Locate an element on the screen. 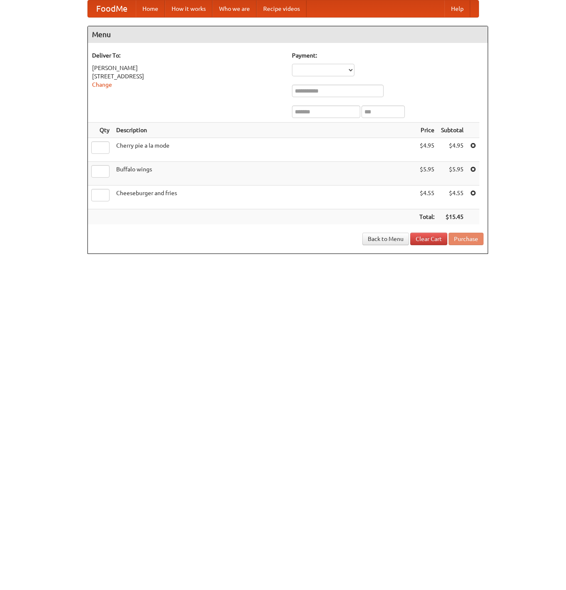  td: Cherry pie a la mode is located at coordinates (265, 150).